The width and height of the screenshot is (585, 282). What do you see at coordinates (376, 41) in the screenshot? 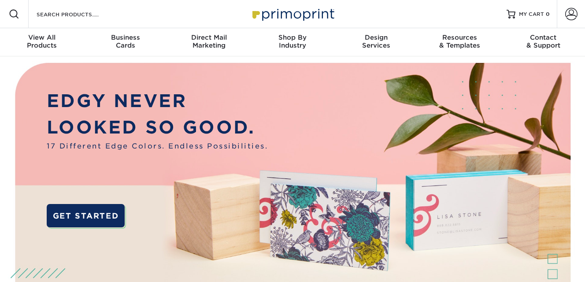
I see `div: Services` at bounding box center [376, 41].